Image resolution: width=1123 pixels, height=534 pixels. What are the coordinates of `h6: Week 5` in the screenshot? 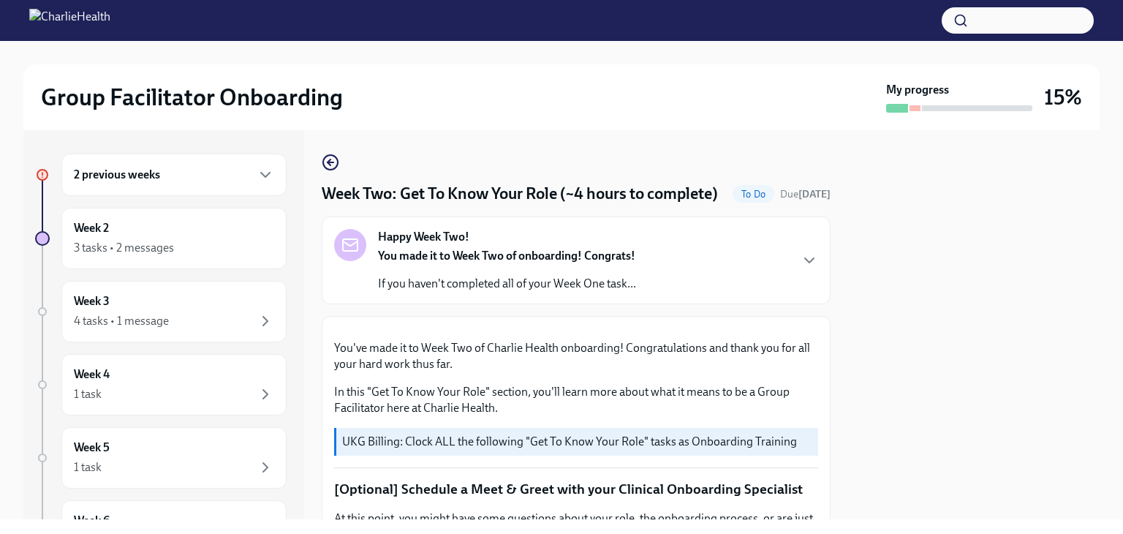 It's located at (91, 447).